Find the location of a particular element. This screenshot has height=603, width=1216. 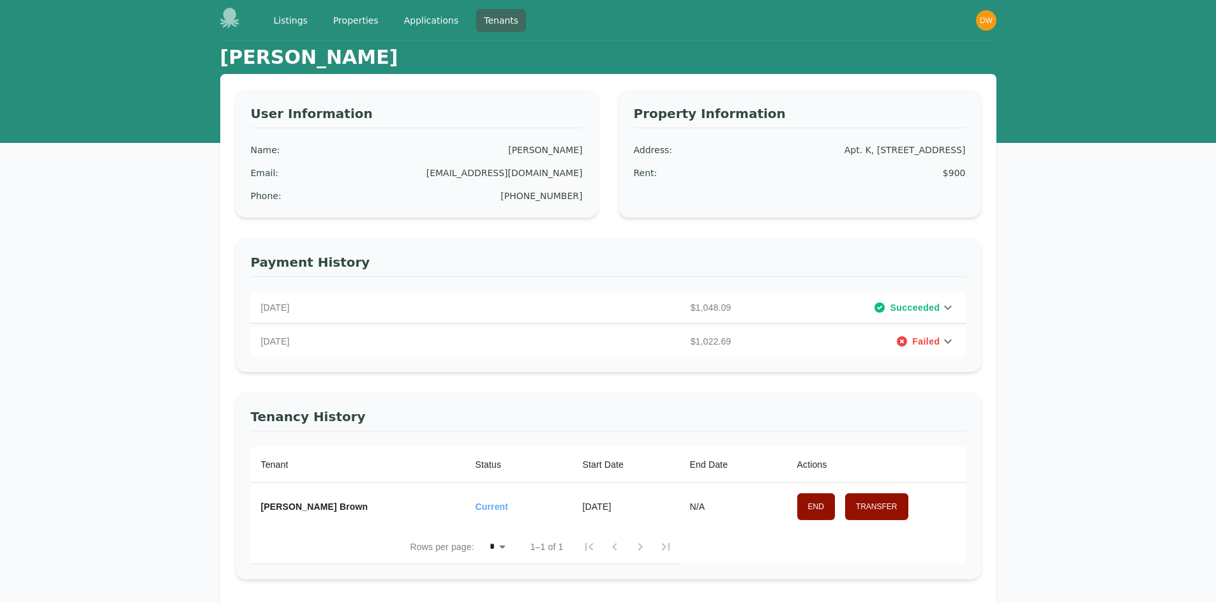

div: Rent : is located at coordinates (645, 173).